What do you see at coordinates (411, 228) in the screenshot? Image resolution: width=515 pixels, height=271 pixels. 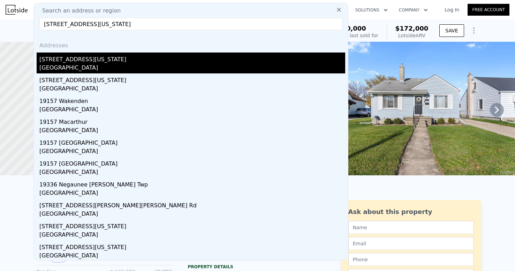 I see `input: Name` at bounding box center [411, 228].